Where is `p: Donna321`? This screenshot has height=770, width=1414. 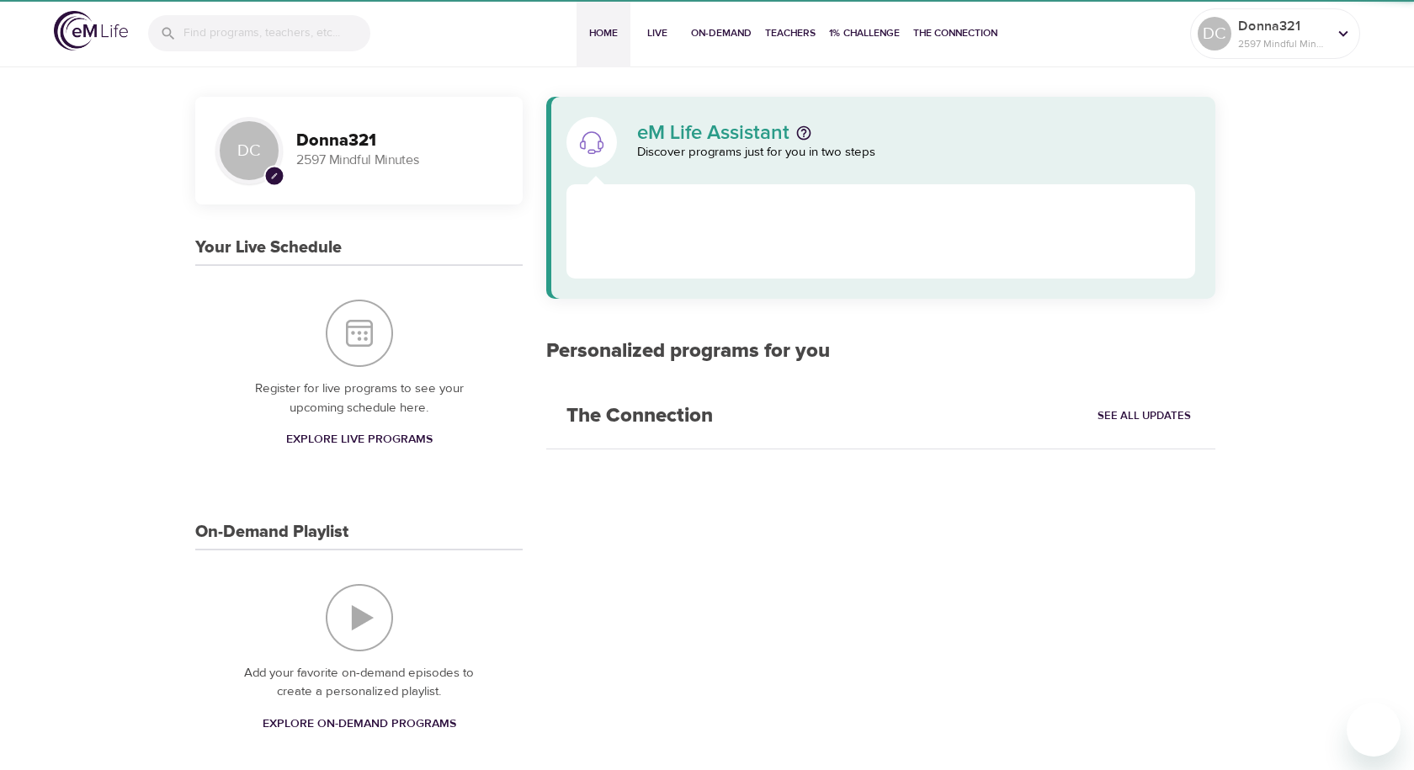
p: Donna321 is located at coordinates (1283, 26).